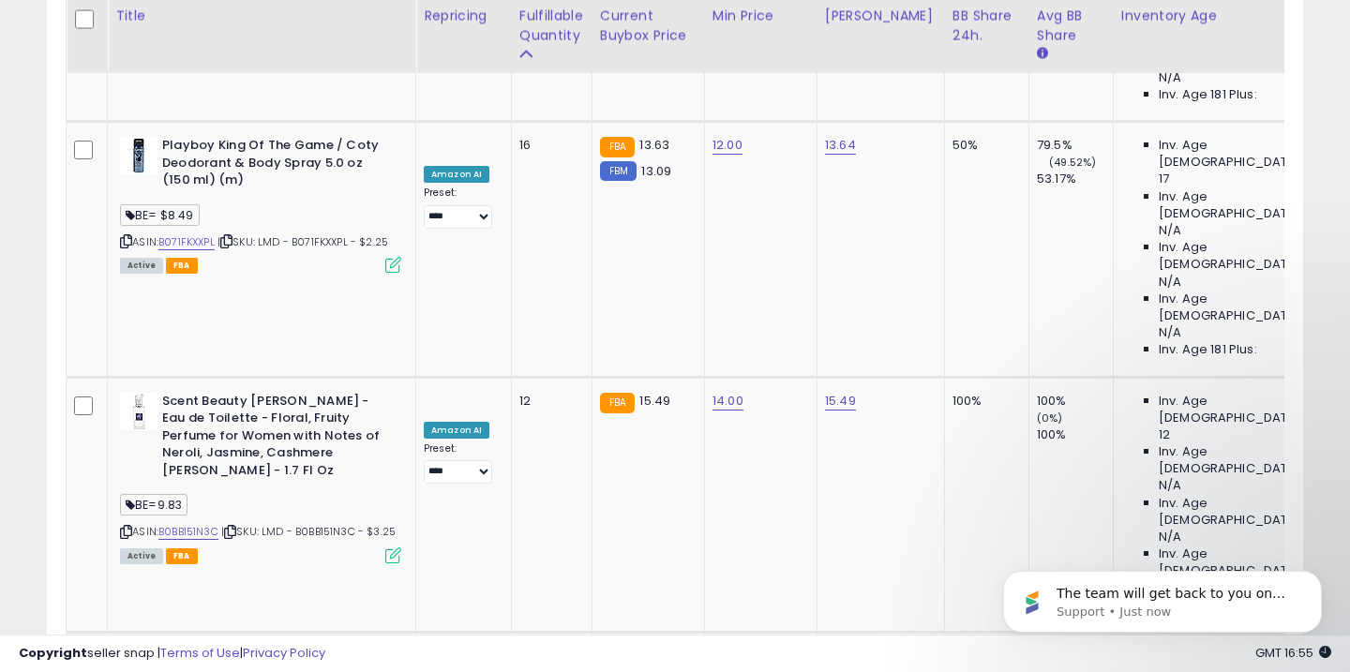 The image size is (1350, 672). Describe the element at coordinates (656, 171) in the screenshot. I see `span: 13.09` at that location.